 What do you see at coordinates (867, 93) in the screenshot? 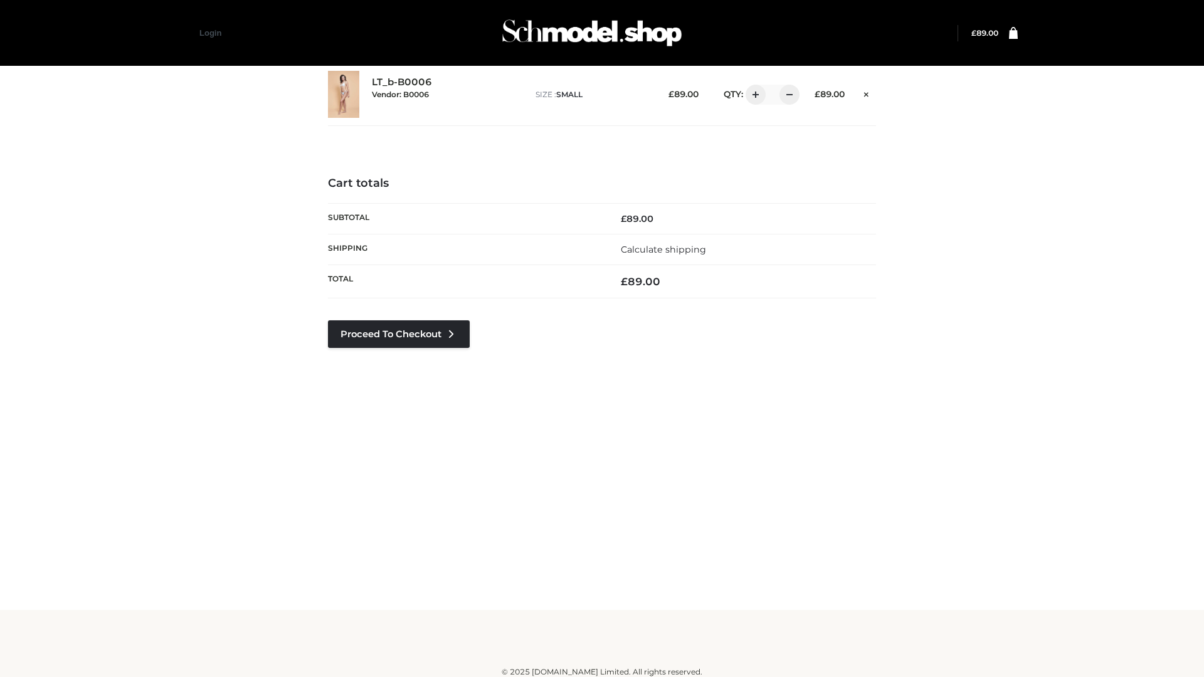
I see `a: Remove this item` at bounding box center [867, 93].